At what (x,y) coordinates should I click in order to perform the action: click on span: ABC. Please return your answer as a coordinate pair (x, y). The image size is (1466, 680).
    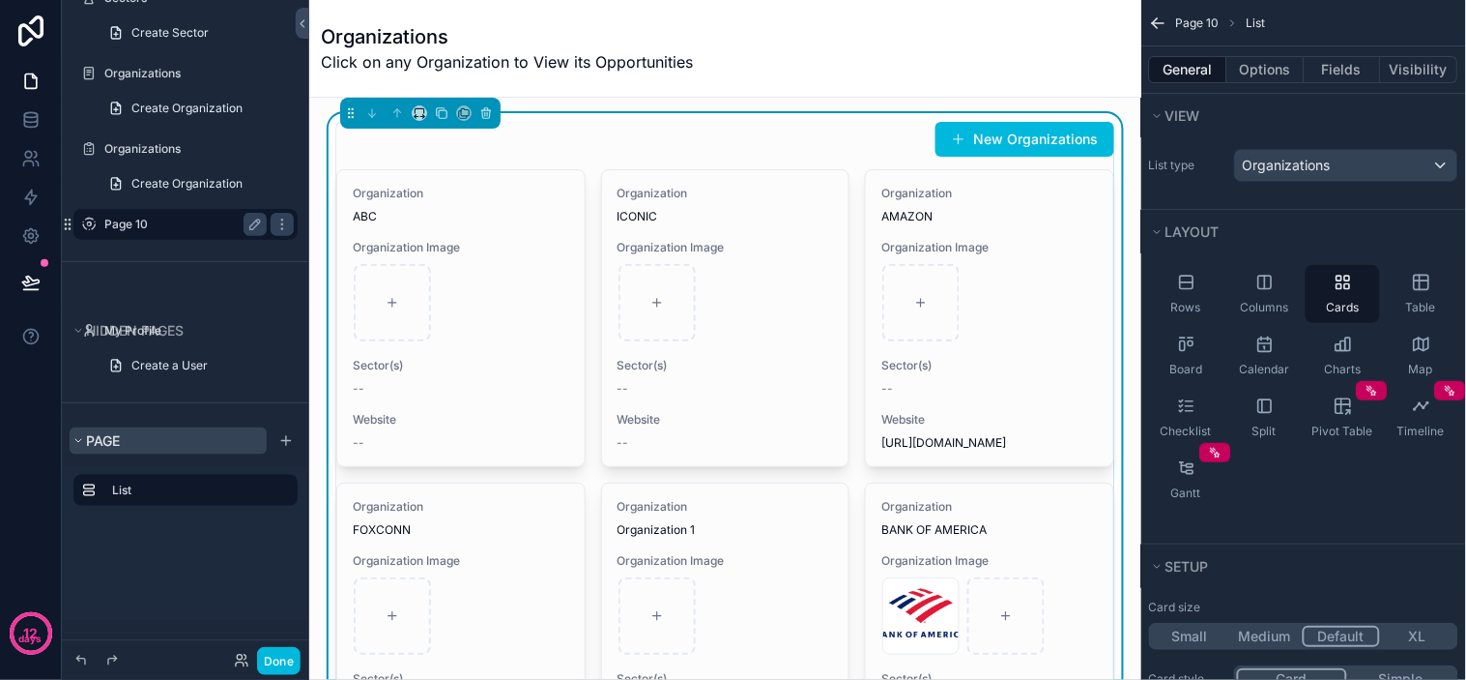
    Looking at the image, I should click on (461, 217).